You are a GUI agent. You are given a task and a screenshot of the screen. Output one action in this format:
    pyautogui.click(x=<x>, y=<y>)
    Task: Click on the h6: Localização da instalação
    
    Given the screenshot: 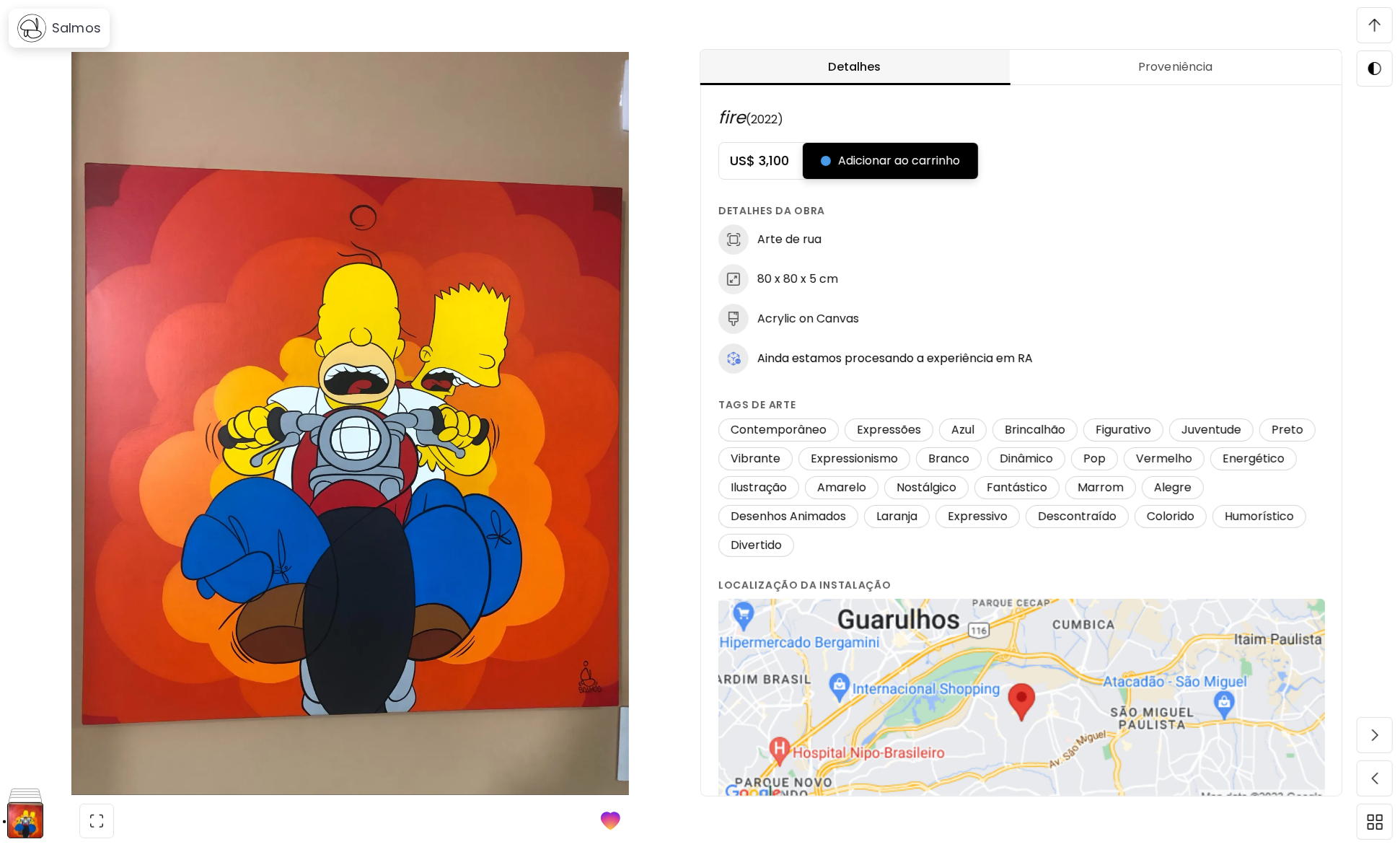 What is the action you would take?
    pyautogui.click(x=1021, y=585)
    